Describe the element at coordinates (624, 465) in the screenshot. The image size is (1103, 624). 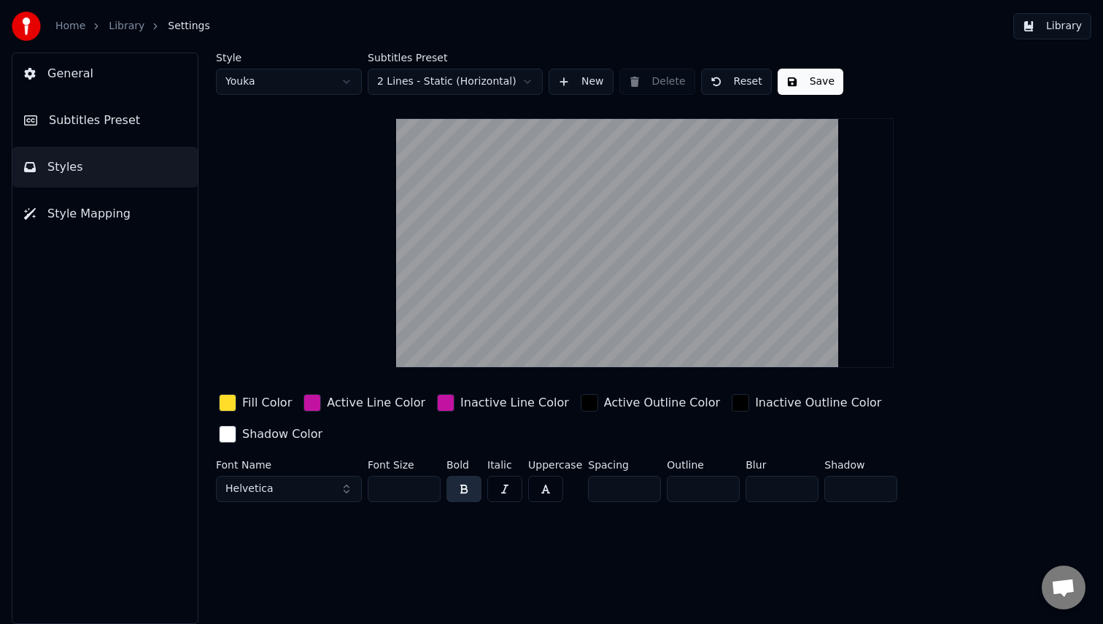
I see `label: Spacing` at that location.